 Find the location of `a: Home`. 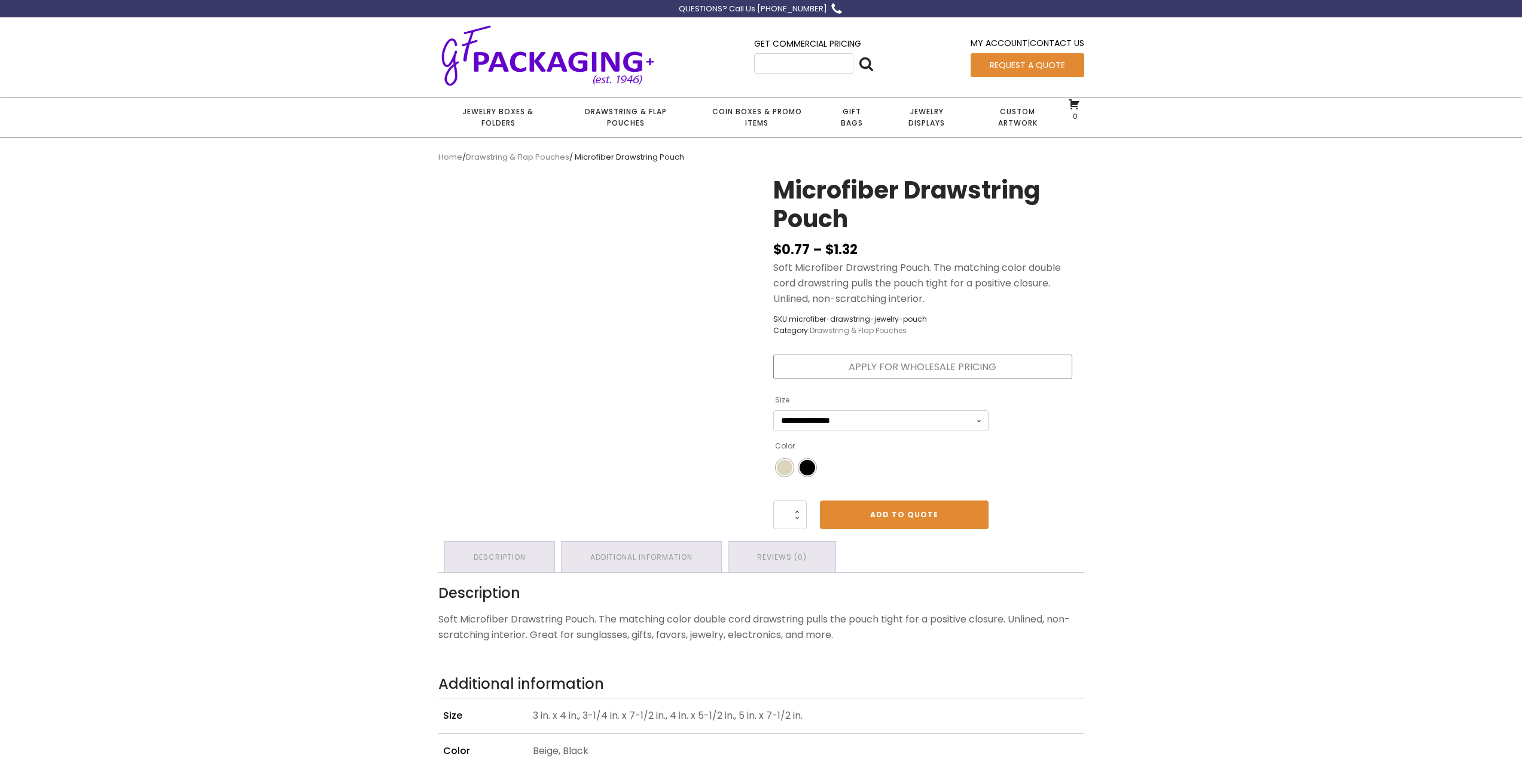

a: Home is located at coordinates (450, 157).